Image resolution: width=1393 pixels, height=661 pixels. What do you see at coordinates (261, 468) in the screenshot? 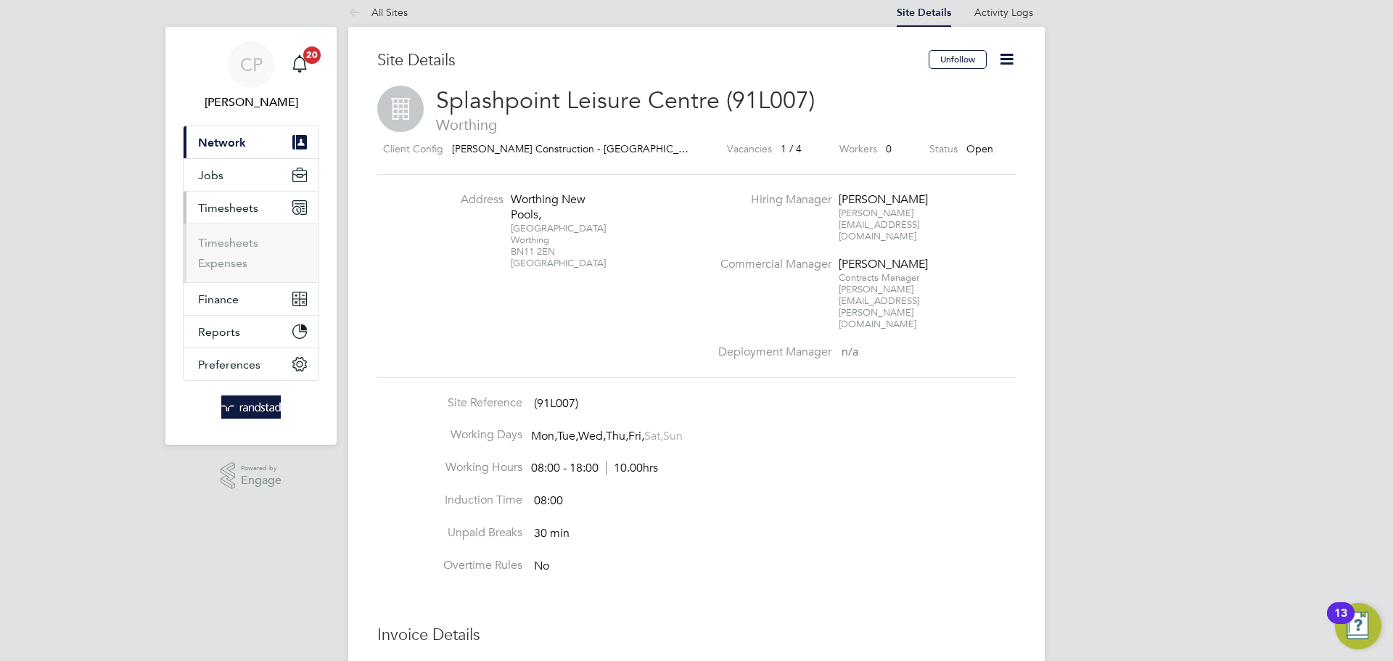
I see `span: Powered by` at bounding box center [261, 468].